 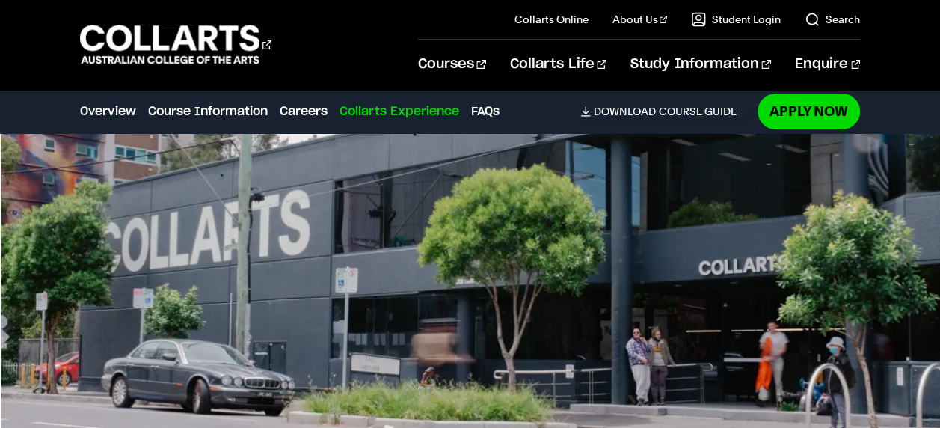 What do you see at coordinates (303, 111) in the screenshot?
I see `a: Careers` at bounding box center [303, 111].